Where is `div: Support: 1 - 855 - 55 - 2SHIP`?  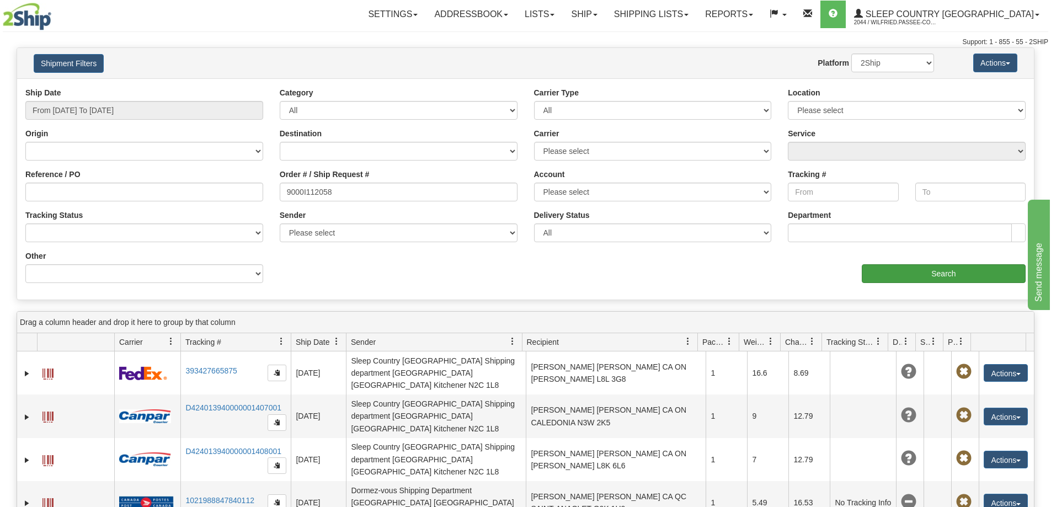 div: Support: 1 - 855 - 55 - 2SHIP is located at coordinates (525, 42).